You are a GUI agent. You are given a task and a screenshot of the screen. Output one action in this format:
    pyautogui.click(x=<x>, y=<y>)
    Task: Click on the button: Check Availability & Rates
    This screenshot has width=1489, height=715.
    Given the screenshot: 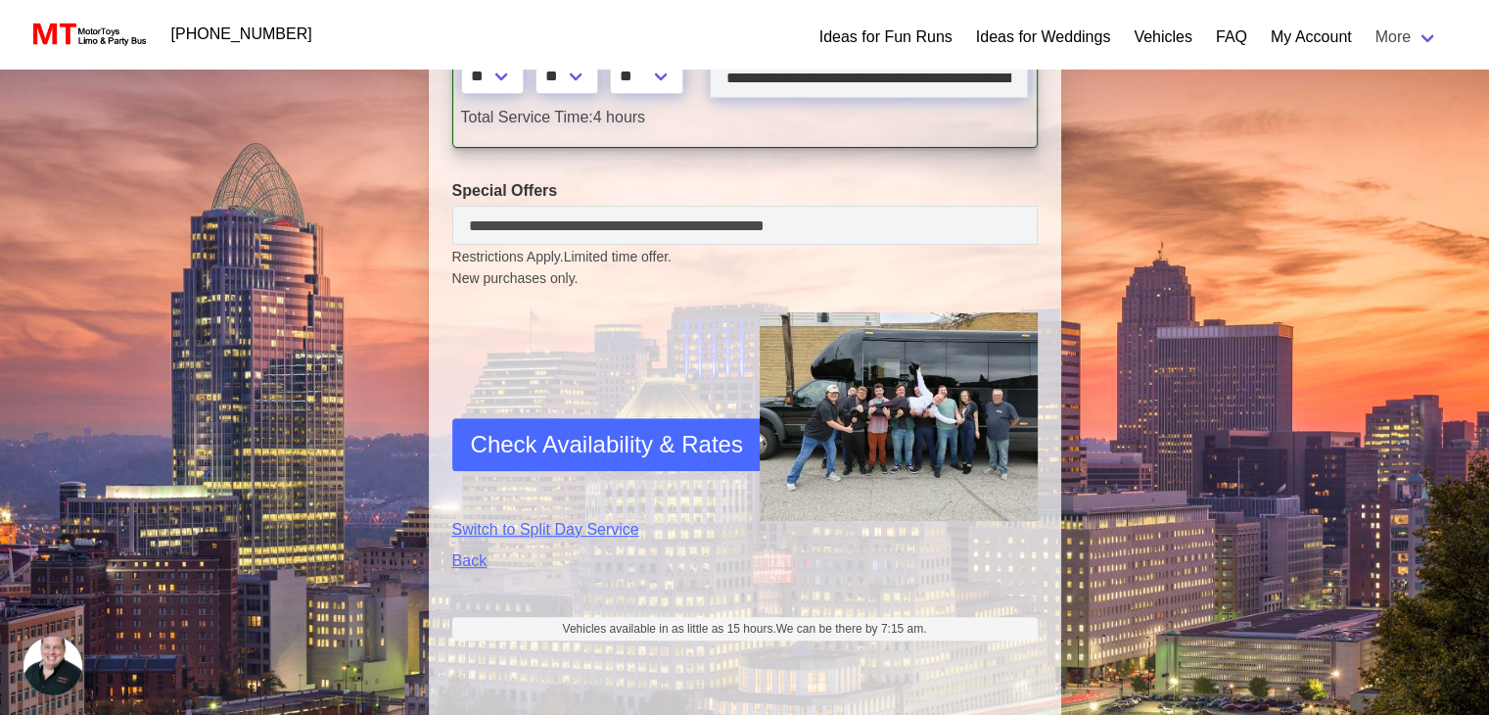 What is the action you would take?
    pyautogui.click(x=607, y=444)
    